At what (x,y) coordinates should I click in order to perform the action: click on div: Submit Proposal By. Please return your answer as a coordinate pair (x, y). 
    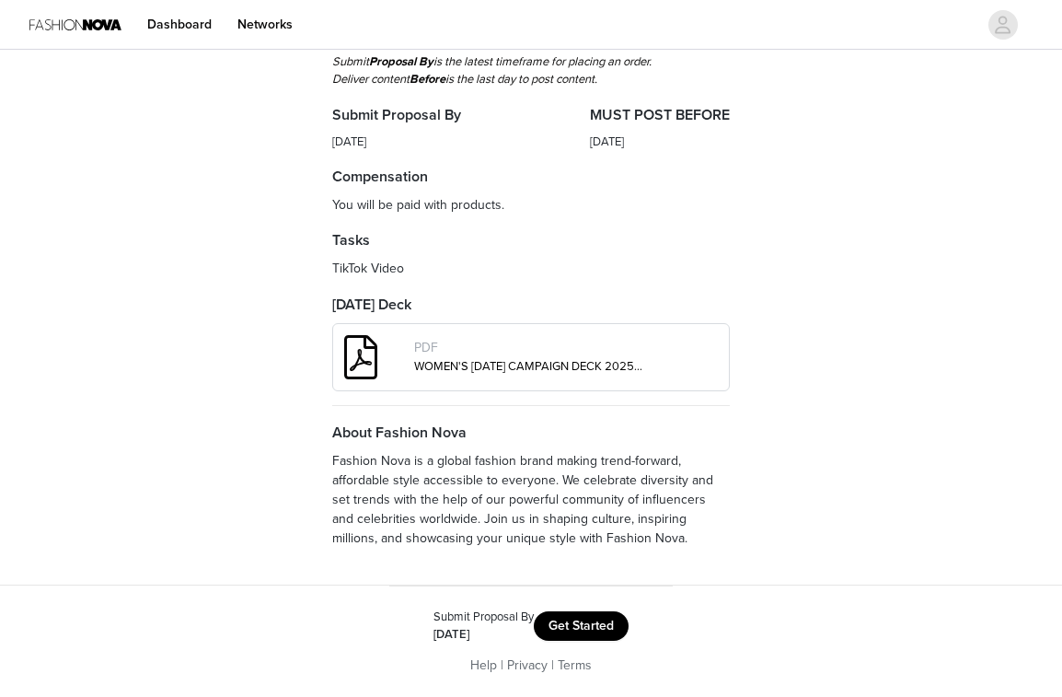
    Looking at the image, I should click on (483, 618).